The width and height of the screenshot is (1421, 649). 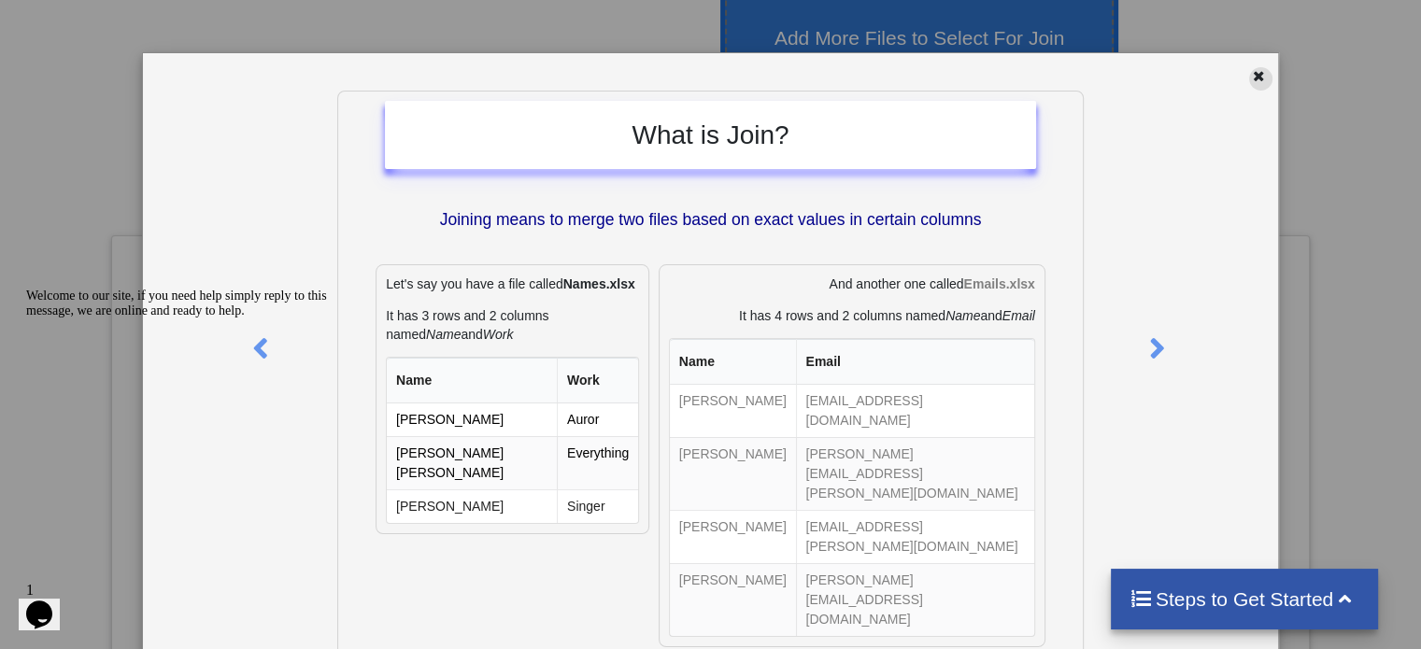 I want to click on td: Everything, so click(x=597, y=462).